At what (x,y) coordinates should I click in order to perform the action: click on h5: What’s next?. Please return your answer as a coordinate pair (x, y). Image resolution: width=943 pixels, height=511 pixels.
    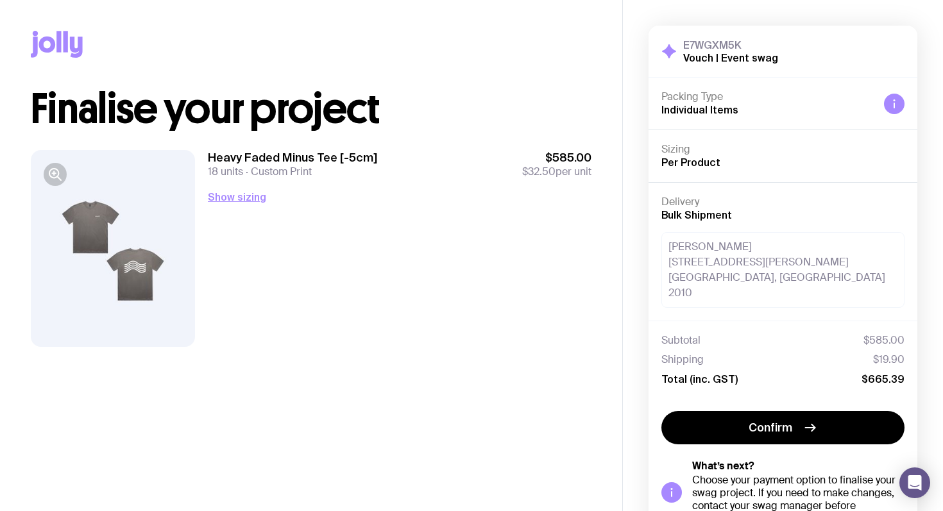
    Looking at the image, I should click on (798, 466).